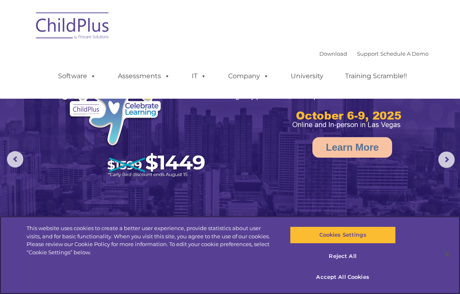 The width and height of the screenshot is (460, 294). What do you see at coordinates (352, 147) in the screenshot?
I see `a: Learn More` at bounding box center [352, 147].